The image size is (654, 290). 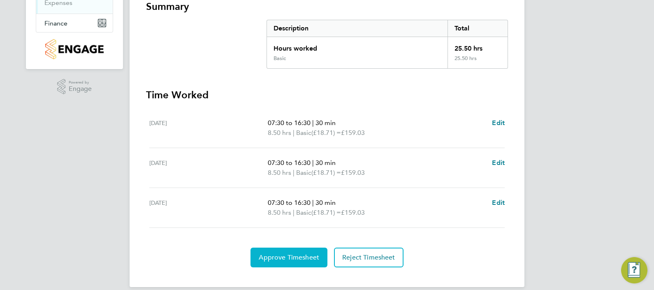 I want to click on h3: Time Worked, so click(x=327, y=95).